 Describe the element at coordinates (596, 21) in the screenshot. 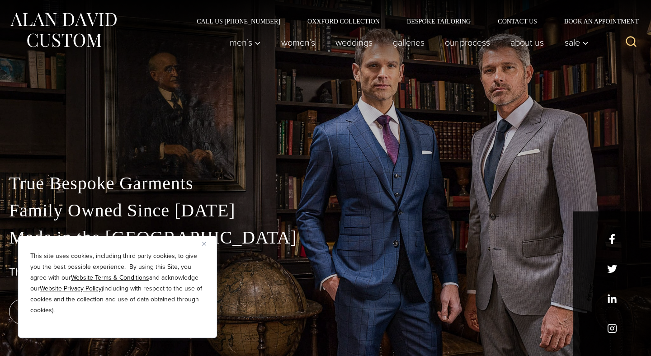

I see `a: Book an Appointment` at that location.